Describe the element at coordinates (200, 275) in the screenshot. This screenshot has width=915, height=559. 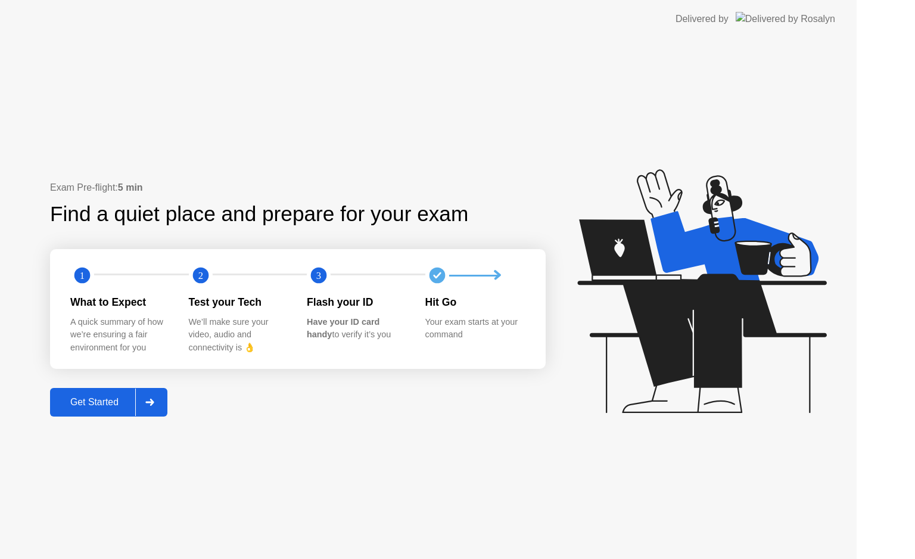
I see `text: 2` at that location.